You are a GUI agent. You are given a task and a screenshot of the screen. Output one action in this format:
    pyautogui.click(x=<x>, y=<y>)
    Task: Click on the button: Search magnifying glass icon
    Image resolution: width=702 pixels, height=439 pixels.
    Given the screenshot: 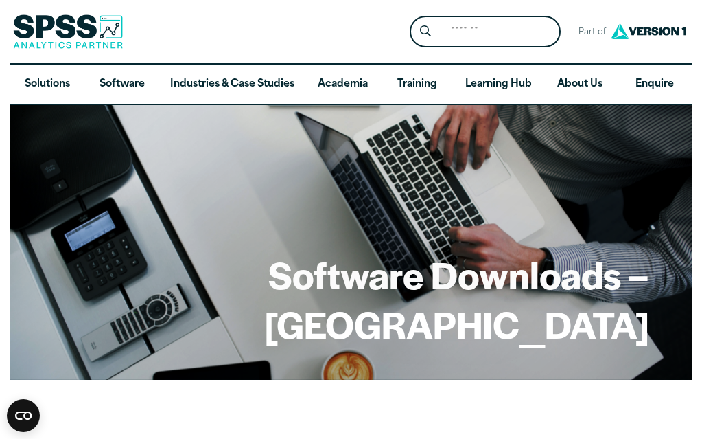 What is the action you would take?
    pyautogui.click(x=426, y=32)
    